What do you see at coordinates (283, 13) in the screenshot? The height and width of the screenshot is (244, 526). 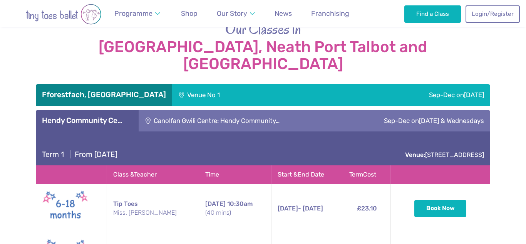 I see `span: News` at bounding box center [283, 13].